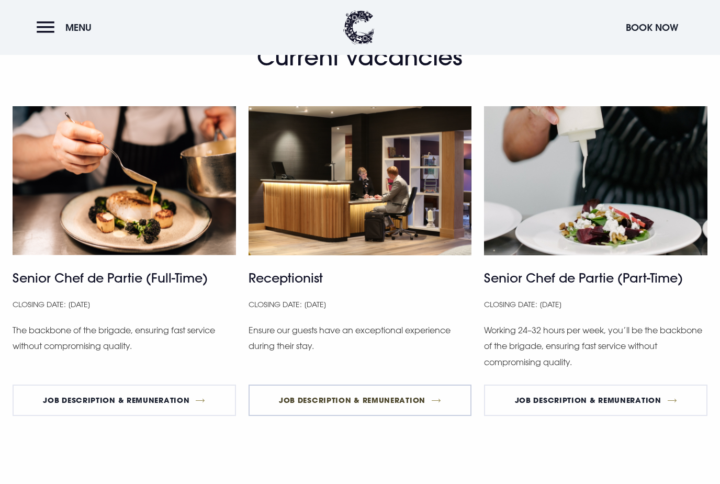 Image resolution: width=720 pixels, height=484 pixels. I want to click on button: Book Now, so click(652, 27).